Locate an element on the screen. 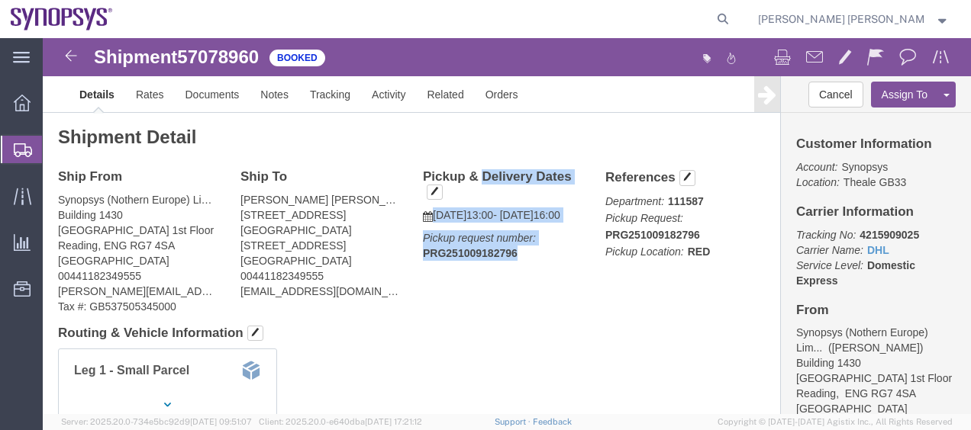 The width and height of the screenshot is (971, 430). span: Marilia de Melo Fernandes is located at coordinates (841, 19).